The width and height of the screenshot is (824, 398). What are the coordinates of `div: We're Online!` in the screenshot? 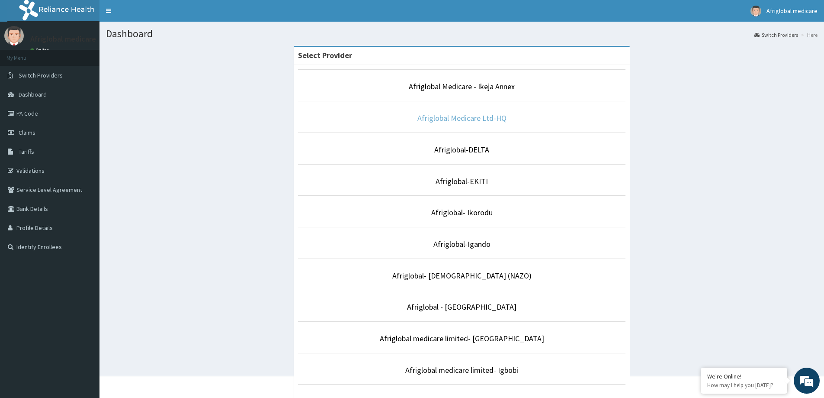 It's located at (744, 376).